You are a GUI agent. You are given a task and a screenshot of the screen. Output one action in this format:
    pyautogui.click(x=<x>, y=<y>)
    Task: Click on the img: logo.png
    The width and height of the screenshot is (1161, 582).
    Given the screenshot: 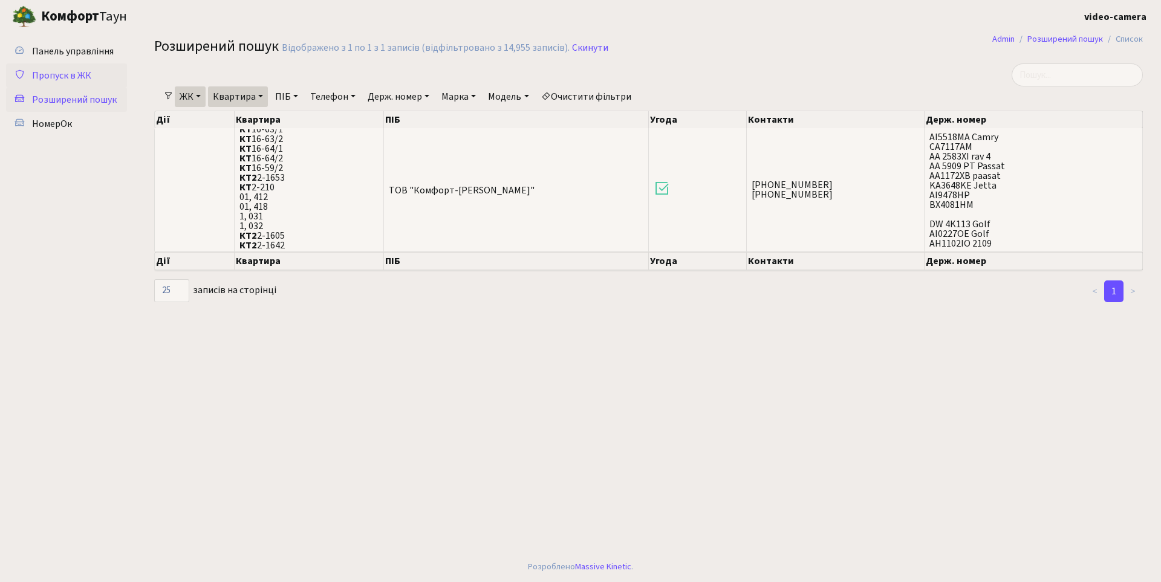 What is the action you would take?
    pyautogui.click(x=24, y=17)
    